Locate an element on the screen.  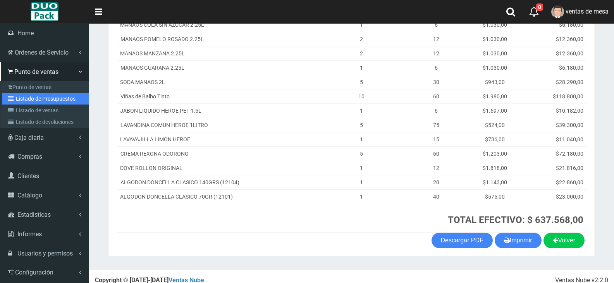
td: $943,00 is located at coordinates (495, 82).